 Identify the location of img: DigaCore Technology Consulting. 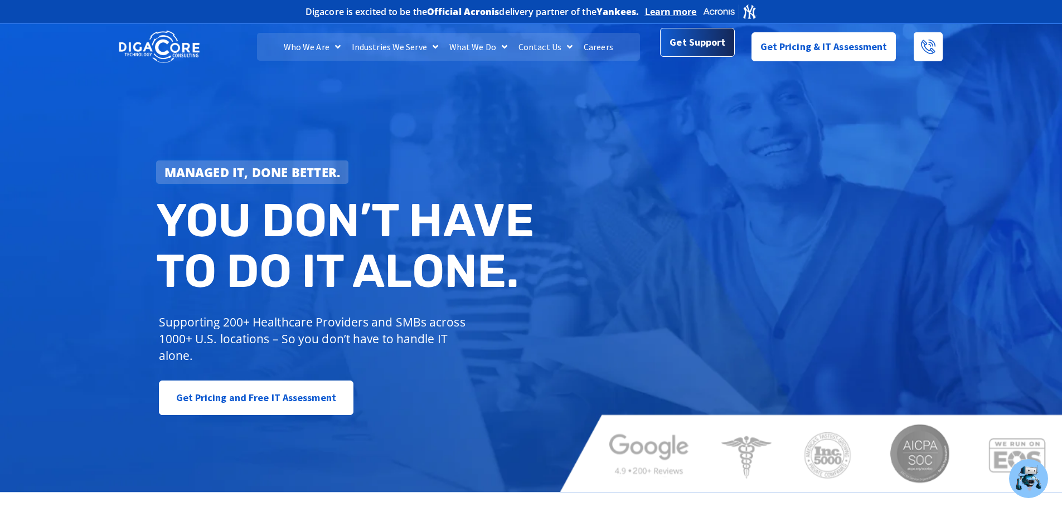
(159, 47).